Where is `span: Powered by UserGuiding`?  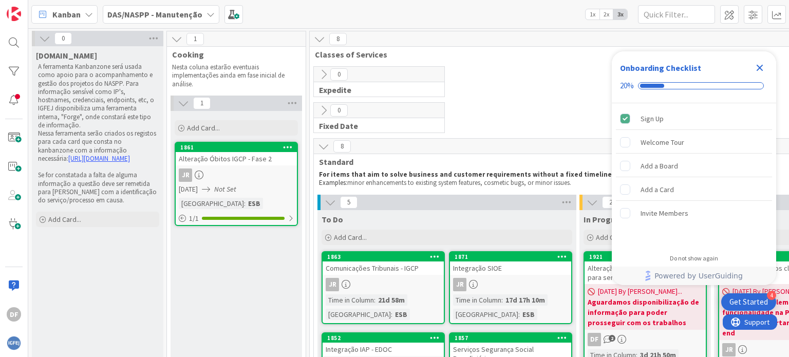
span: Powered by UserGuiding is located at coordinates (699, 276).